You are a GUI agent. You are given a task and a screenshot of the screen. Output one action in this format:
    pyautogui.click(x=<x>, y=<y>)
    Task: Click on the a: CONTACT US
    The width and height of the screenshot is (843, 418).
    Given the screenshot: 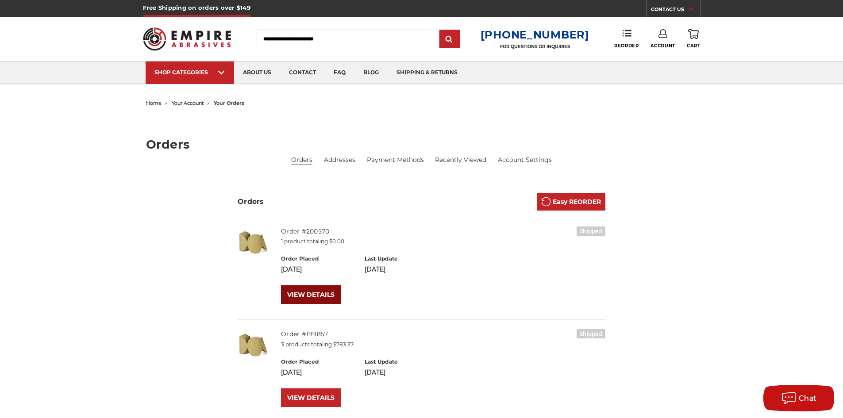 What is the action you would take?
    pyautogui.click(x=675, y=11)
    